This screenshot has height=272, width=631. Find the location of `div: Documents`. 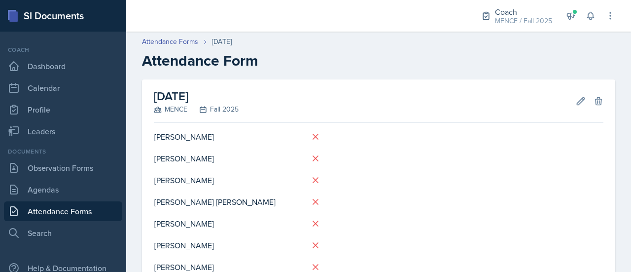

div: Documents is located at coordinates (63, 151).